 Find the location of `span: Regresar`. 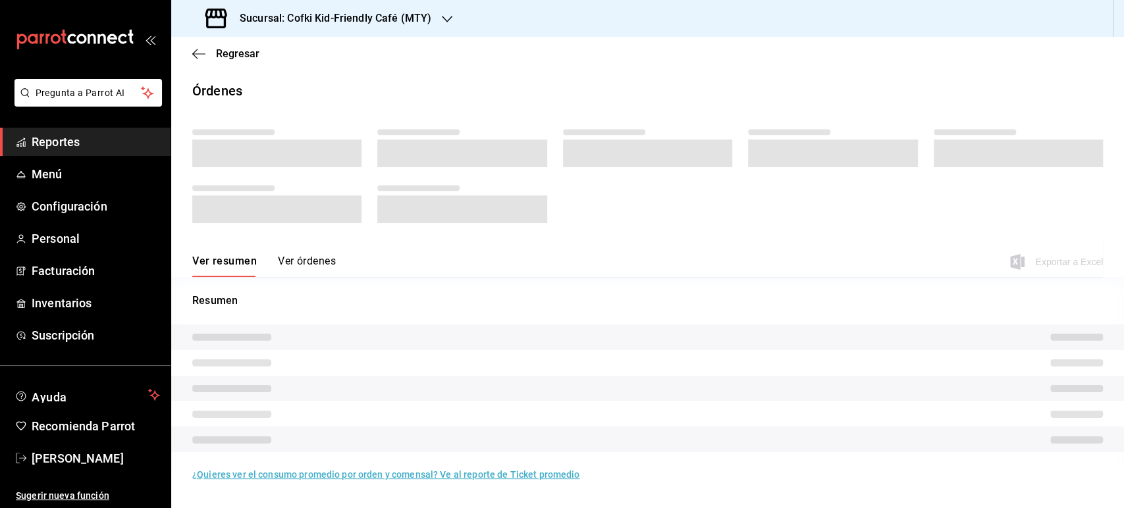

span: Regresar is located at coordinates (238, 53).